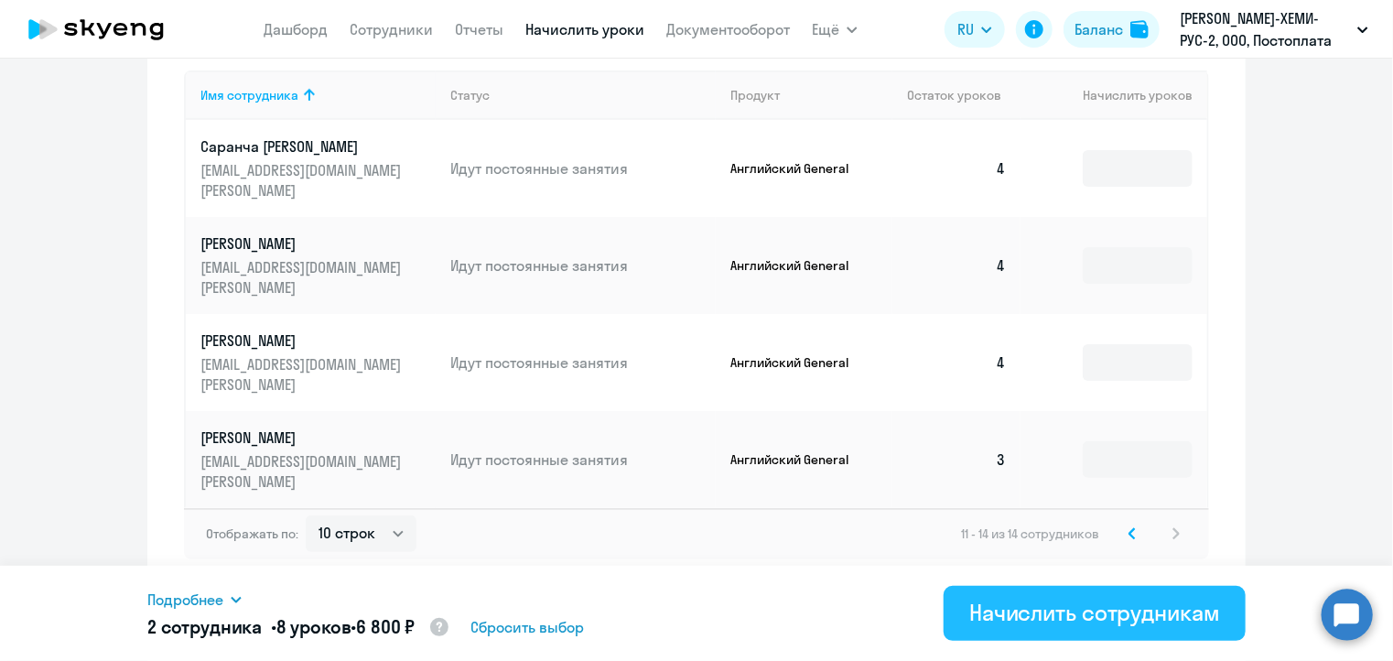  I want to click on span: 8 уроков, so click(314, 626).